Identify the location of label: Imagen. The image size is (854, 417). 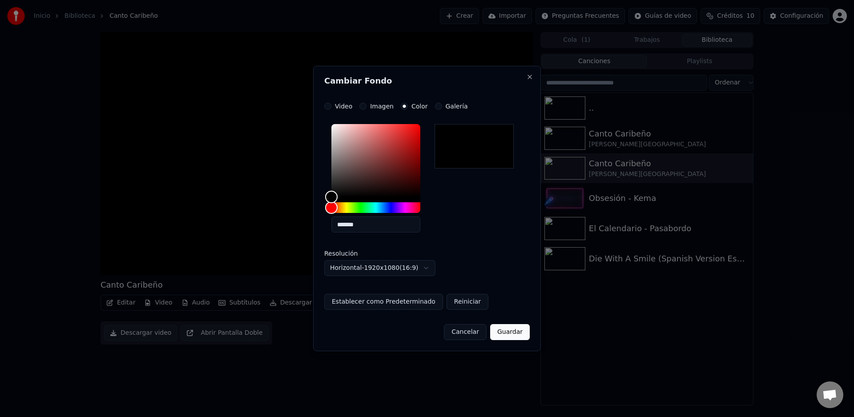
(381, 106).